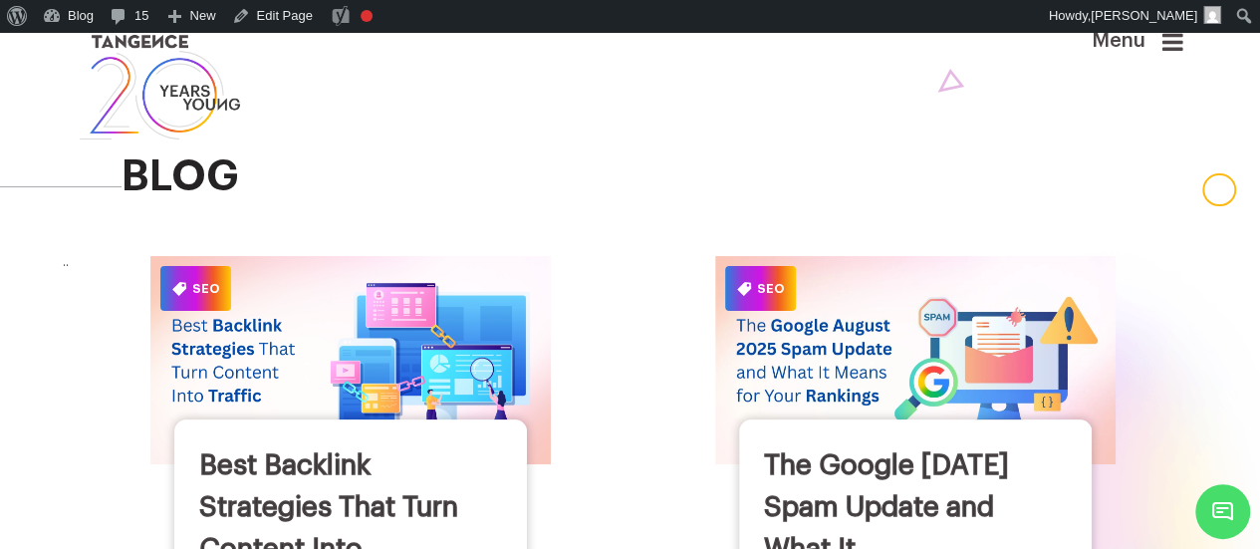  What do you see at coordinates (160, 87) in the screenshot?
I see `img: logo SVG` at bounding box center [160, 87].